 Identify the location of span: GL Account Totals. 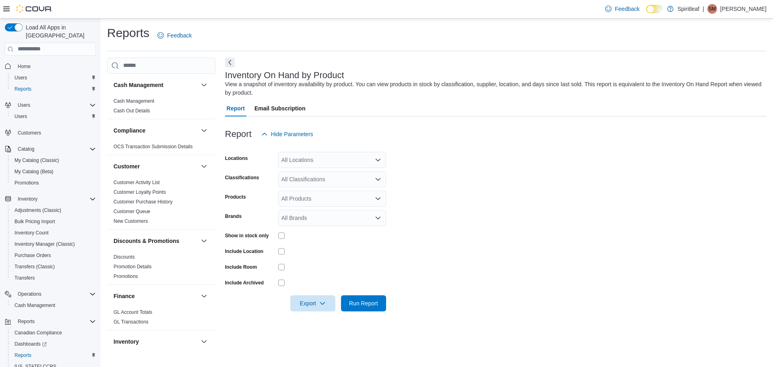
(133, 312).